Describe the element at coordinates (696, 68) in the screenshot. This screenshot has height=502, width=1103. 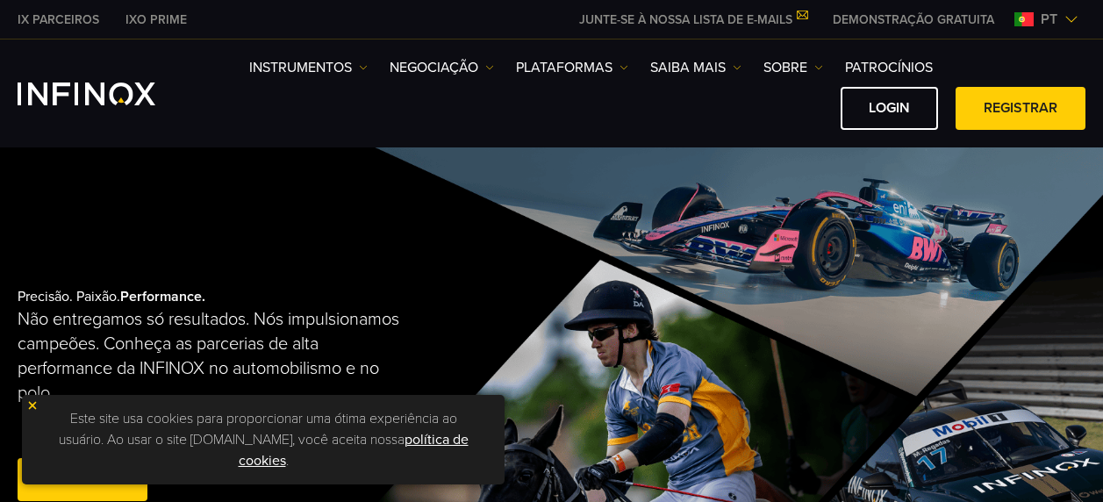
I see `a: Saiba mais` at that location.